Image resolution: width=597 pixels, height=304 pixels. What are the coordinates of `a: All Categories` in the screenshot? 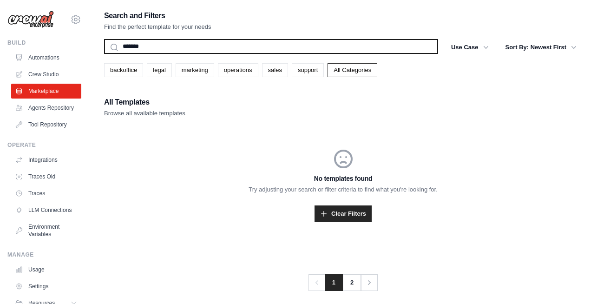 It's located at (352, 70).